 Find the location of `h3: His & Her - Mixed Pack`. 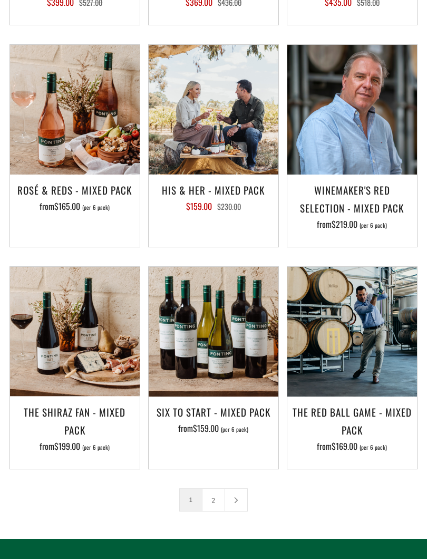

h3: His & Her - Mixed Pack is located at coordinates (214, 190).